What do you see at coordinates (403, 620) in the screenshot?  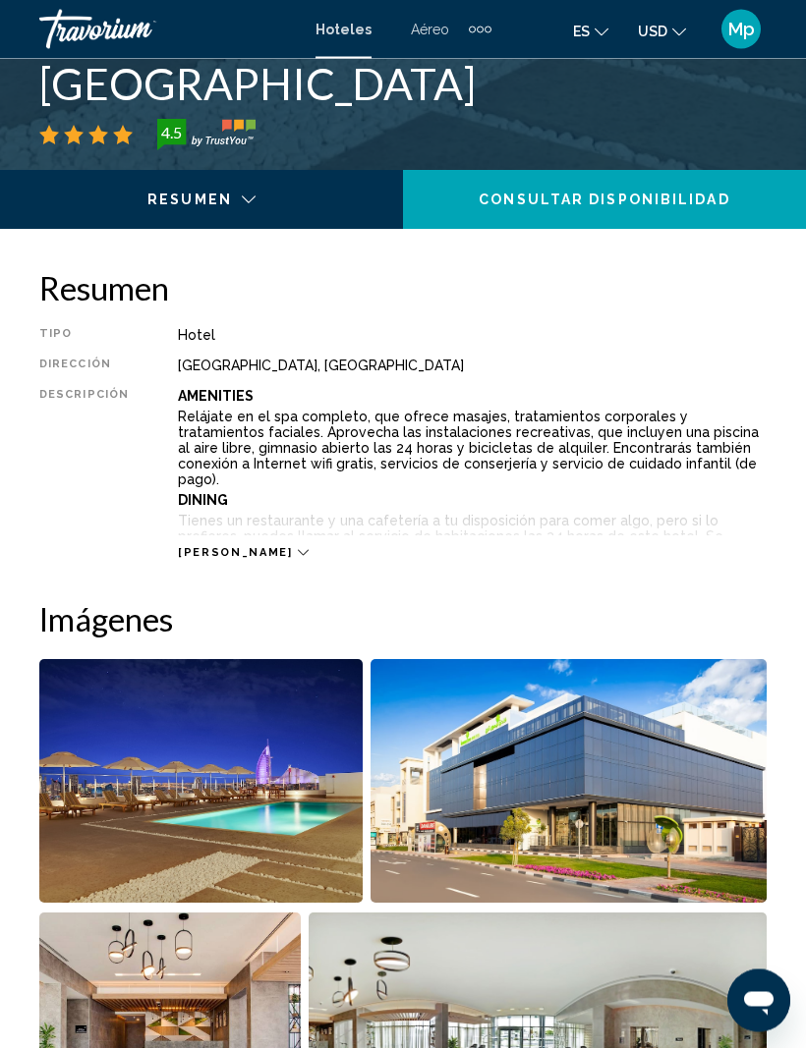 I see `h2: Imágenes` at bounding box center [403, 620].